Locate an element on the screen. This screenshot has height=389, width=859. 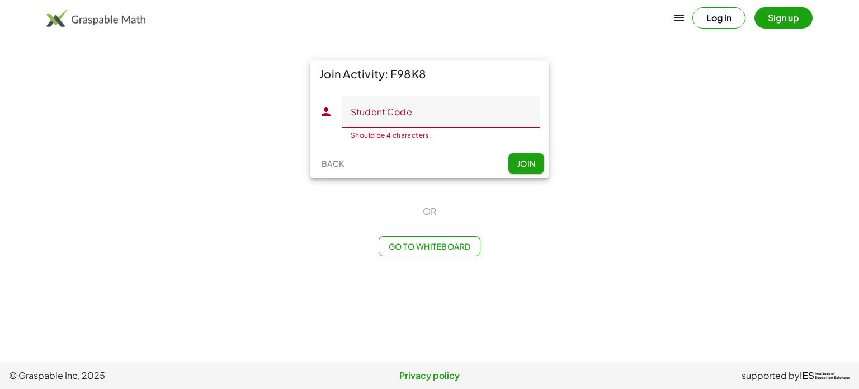
span: © Graspable Inc, 2025 is located at coordinates (149, 375).